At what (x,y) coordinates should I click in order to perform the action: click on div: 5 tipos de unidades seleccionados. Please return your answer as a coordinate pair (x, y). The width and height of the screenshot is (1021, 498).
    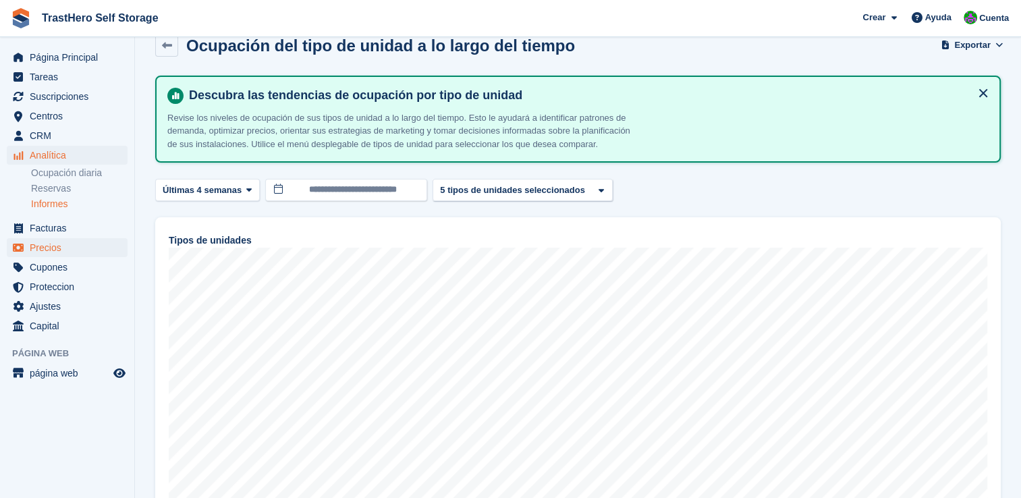
    Looking at the image, I should click on (514, 190).